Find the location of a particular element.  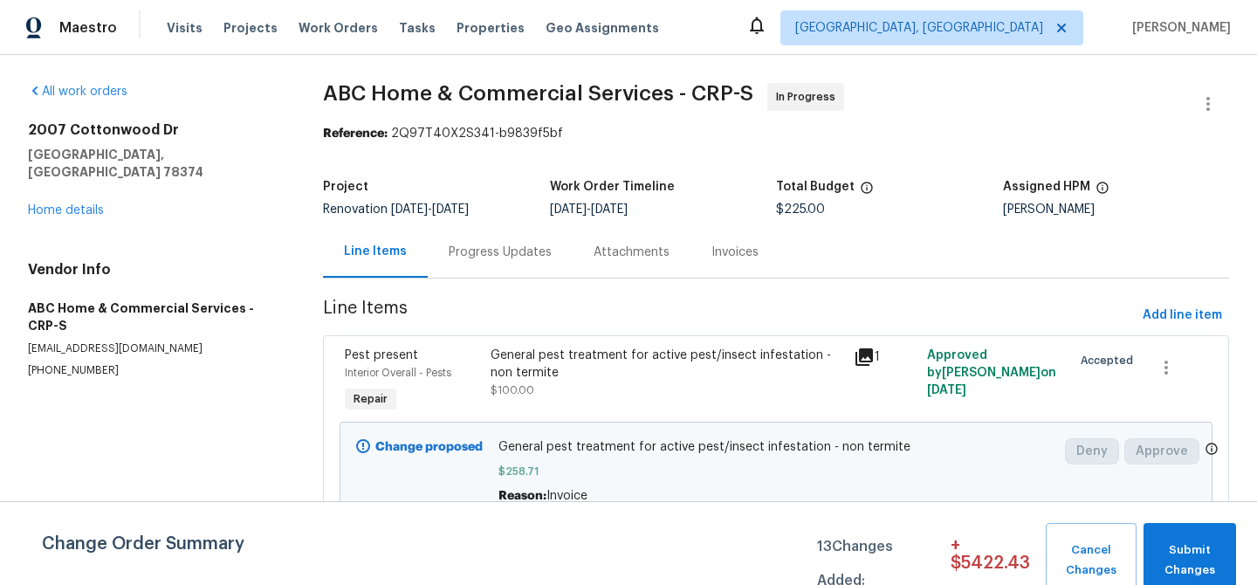

span: Pest present is located at coordinates (381, 355).